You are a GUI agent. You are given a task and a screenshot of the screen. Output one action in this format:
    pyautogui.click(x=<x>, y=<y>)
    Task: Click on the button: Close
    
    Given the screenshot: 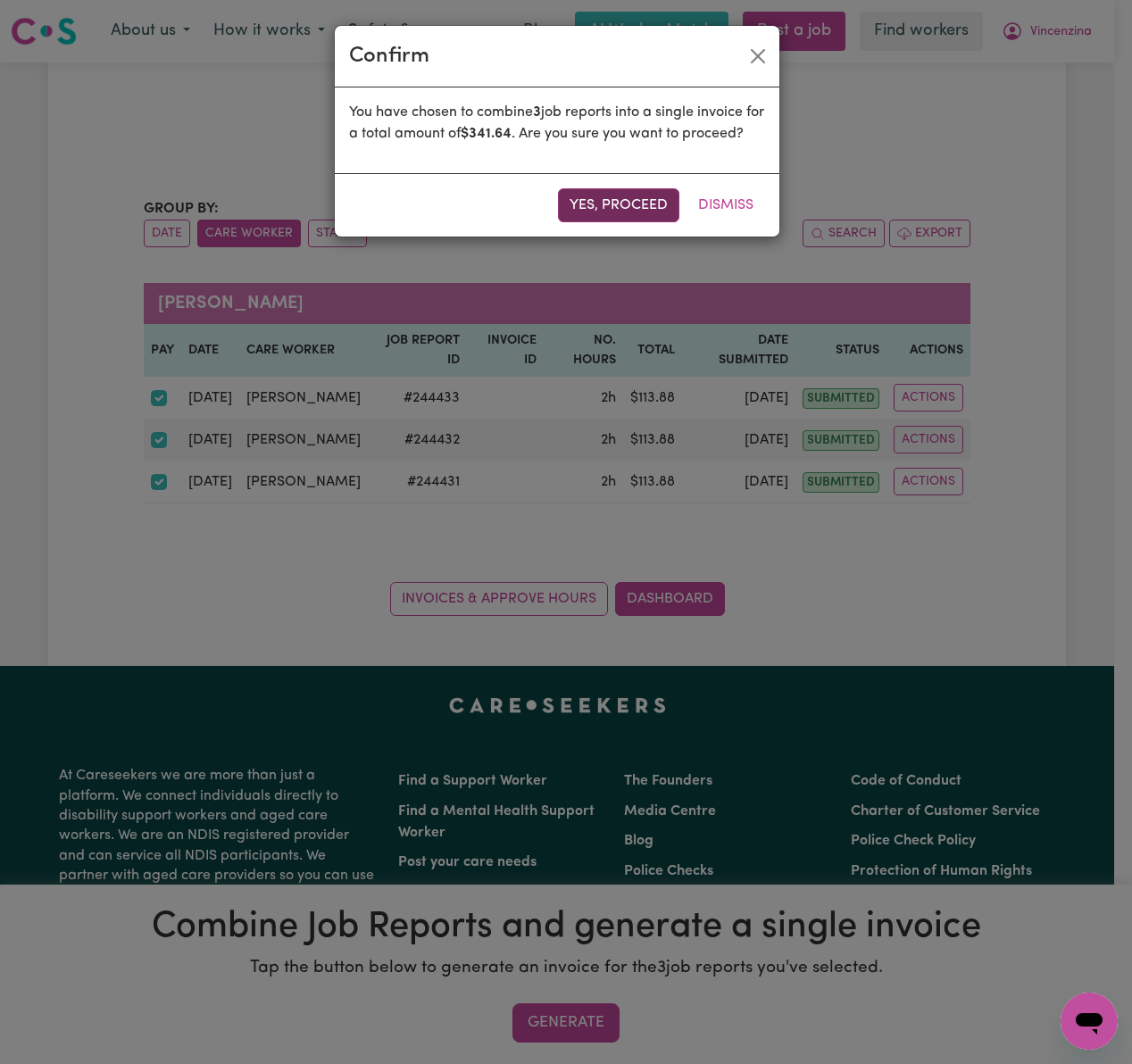 What is the action you would take?
    pyautogui.click(x=758, y=56)
    